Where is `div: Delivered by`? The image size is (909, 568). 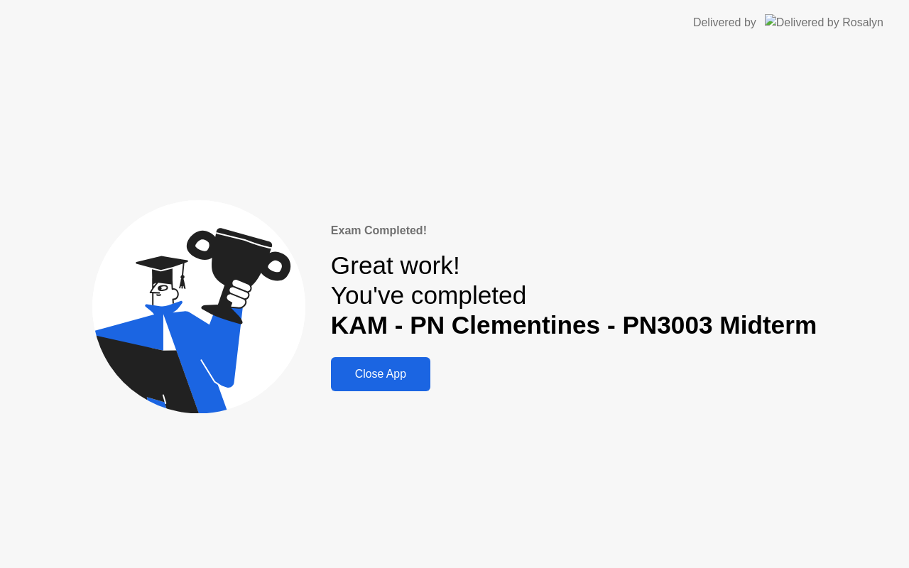 div: Delivered by is located at coordinates (725, 23).